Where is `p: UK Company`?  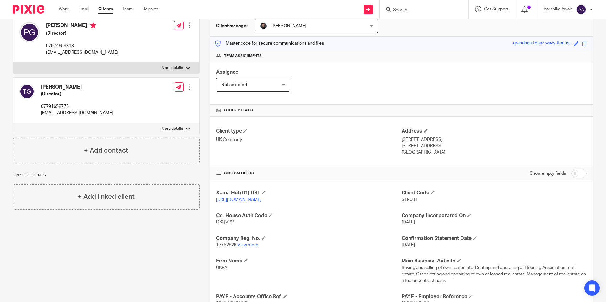 p: UK Company is located at coordinates (309, 140).